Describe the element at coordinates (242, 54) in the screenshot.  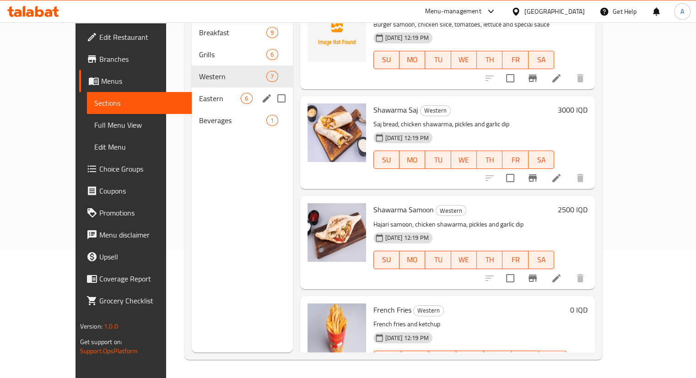
I see `div: Grills6` at that location.